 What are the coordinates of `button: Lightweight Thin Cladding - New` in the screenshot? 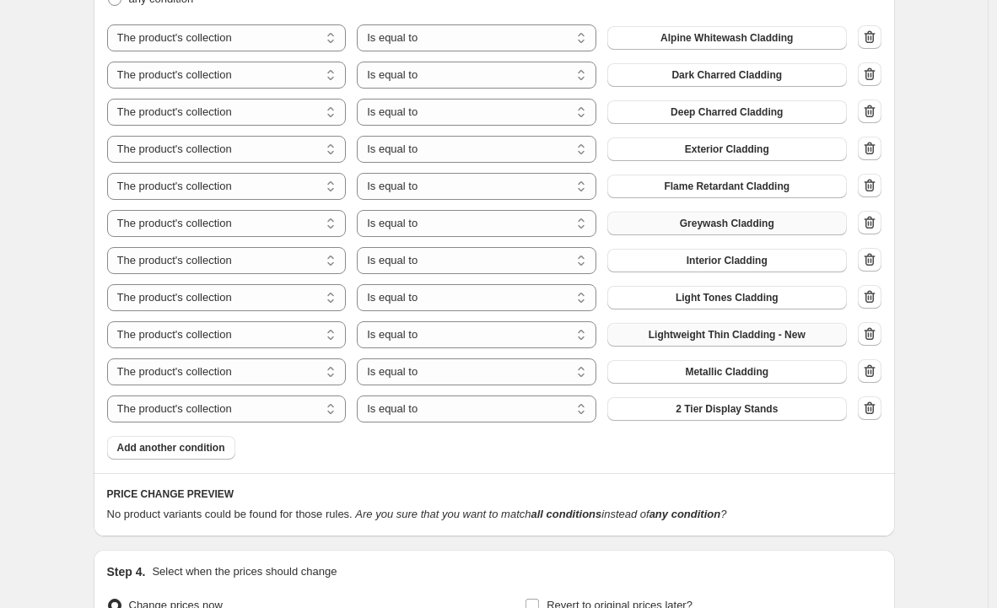 It's located at (727, 335).